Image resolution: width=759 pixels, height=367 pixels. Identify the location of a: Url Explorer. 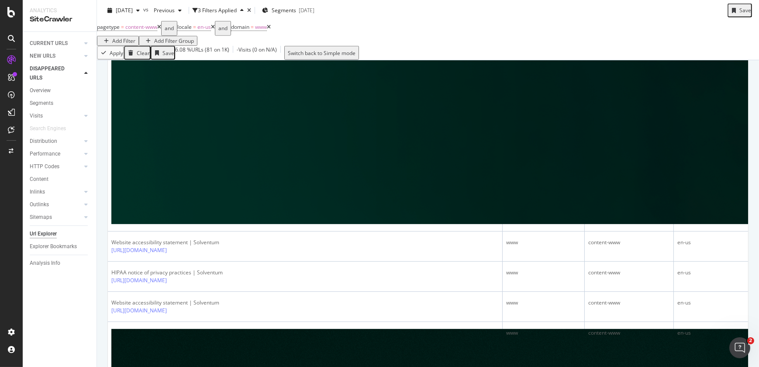
(60, 234).